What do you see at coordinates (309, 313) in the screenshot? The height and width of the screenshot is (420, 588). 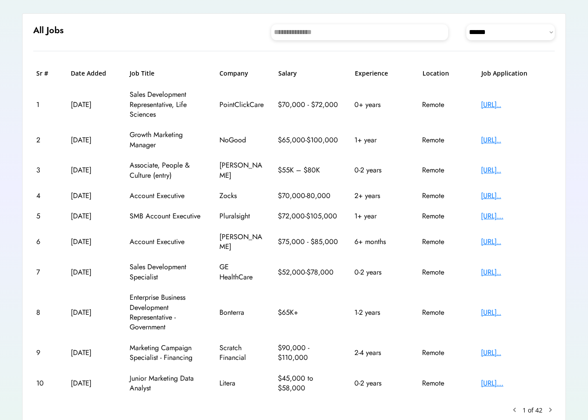 I see `div: $65K+` at bounding box center [309, 313].